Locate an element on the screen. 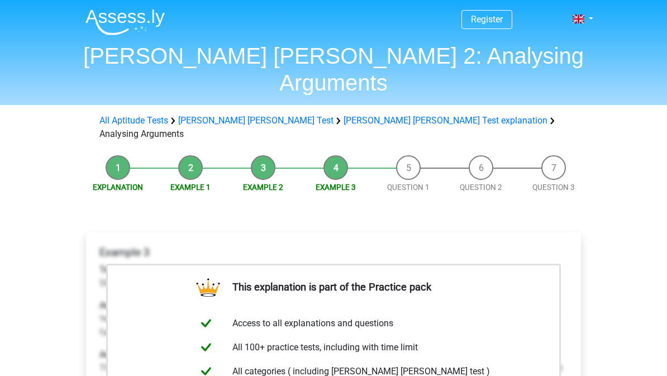  a: Register is located at coordinates (487, 19).